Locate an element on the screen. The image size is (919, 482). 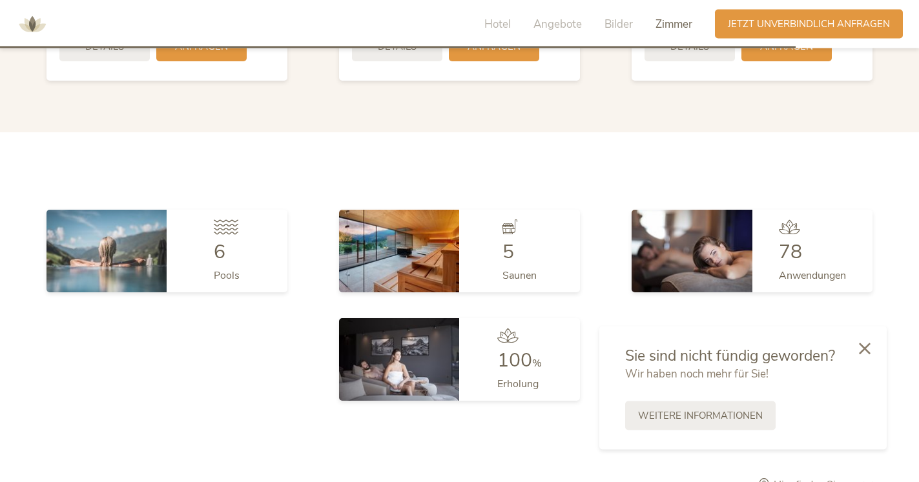
span: Erholung is located at coordinates (518, 384).